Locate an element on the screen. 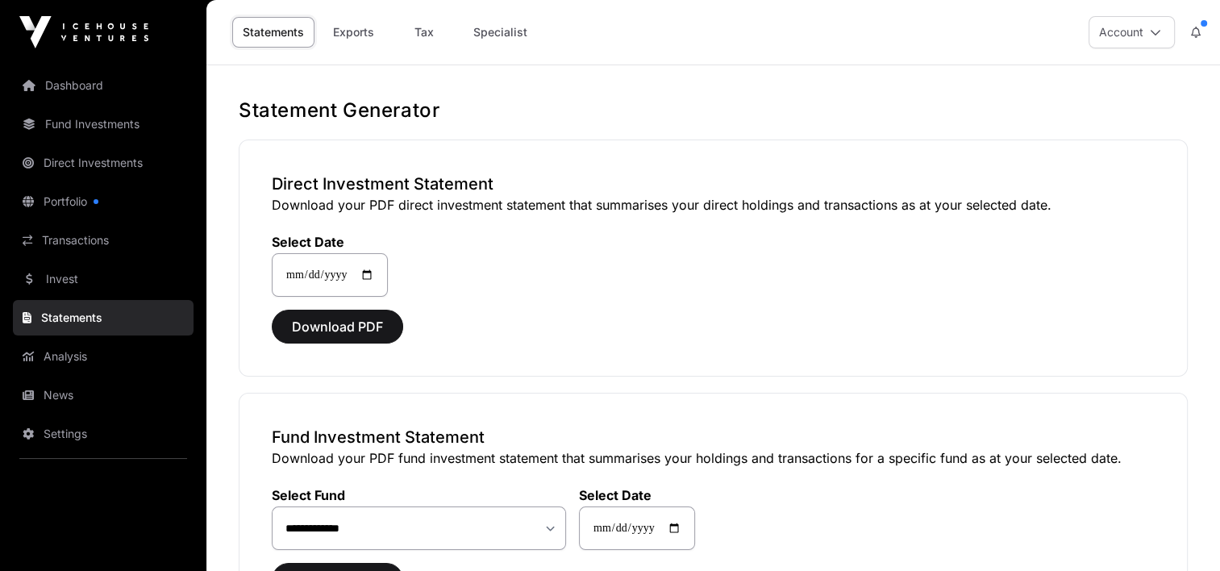  p: Download your PDF direct investment statement that summarises your direct holdings and transactio... is located at coordinates (713, 205).